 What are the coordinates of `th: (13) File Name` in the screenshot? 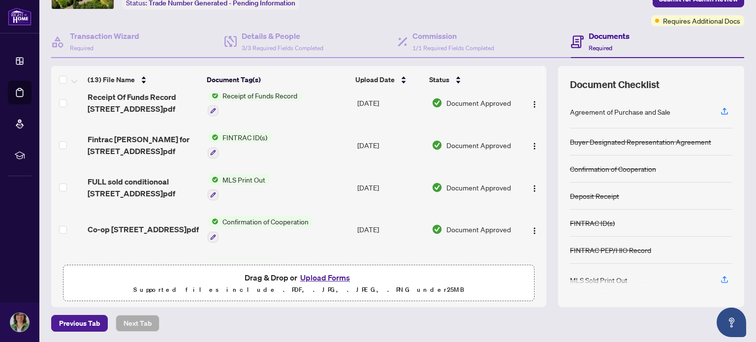 It's located at (143, 80).